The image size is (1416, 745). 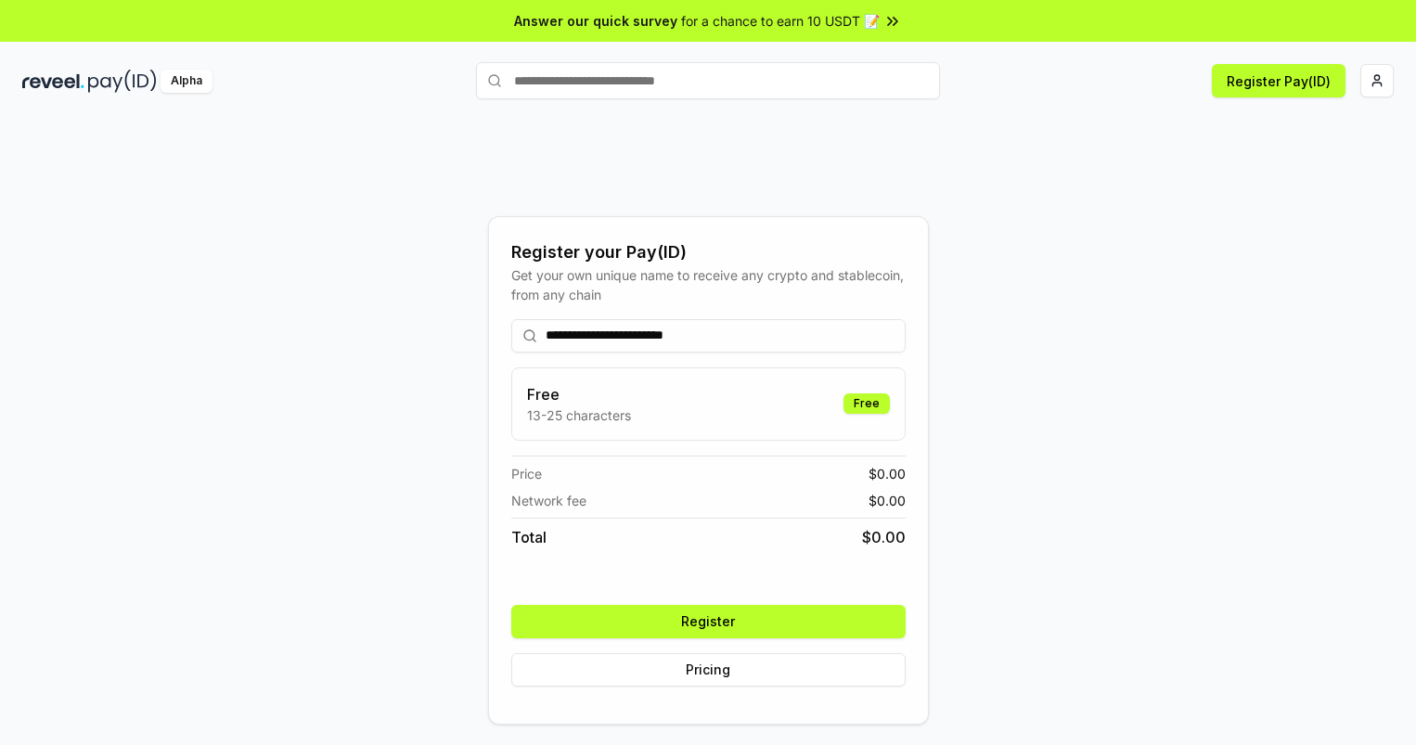 I want to click on span: for a chance to earn 10 USDT 📝, so click(x=780, y=20).